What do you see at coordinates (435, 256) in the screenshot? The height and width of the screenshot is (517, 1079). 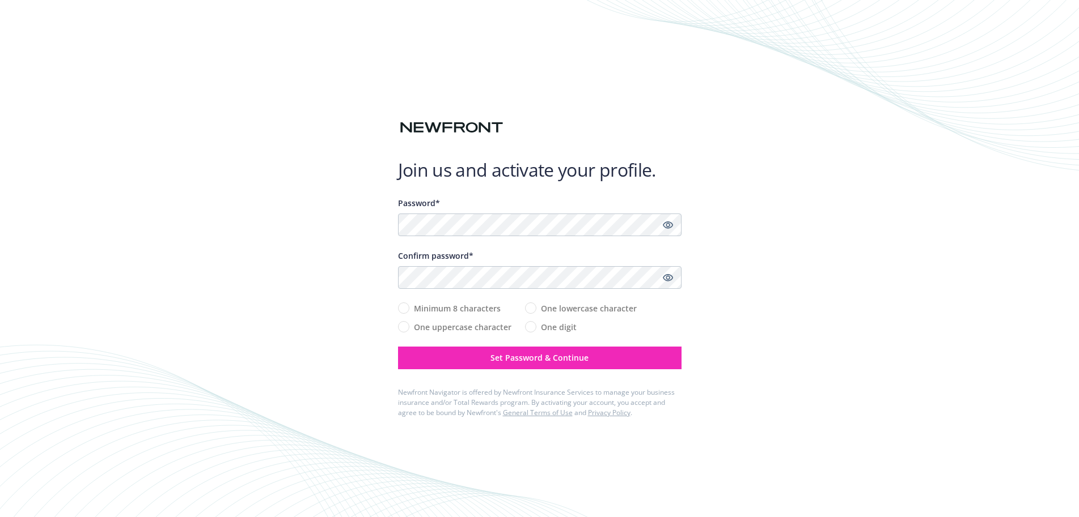 I see `span: Confirm password*` at bounding box center [435, 256].